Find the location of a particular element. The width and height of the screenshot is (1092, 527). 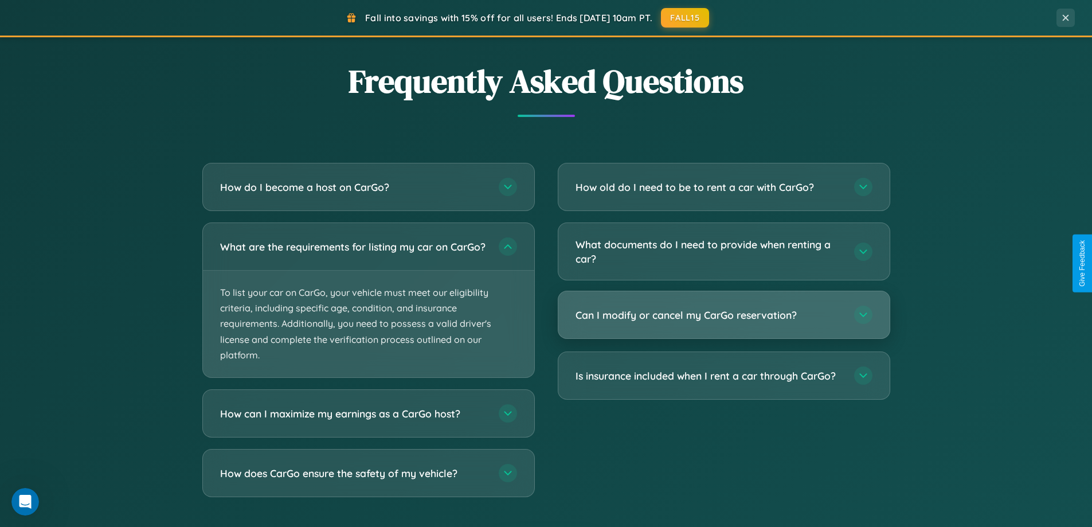

button: FALL15 is located at coordinates (685, 18).